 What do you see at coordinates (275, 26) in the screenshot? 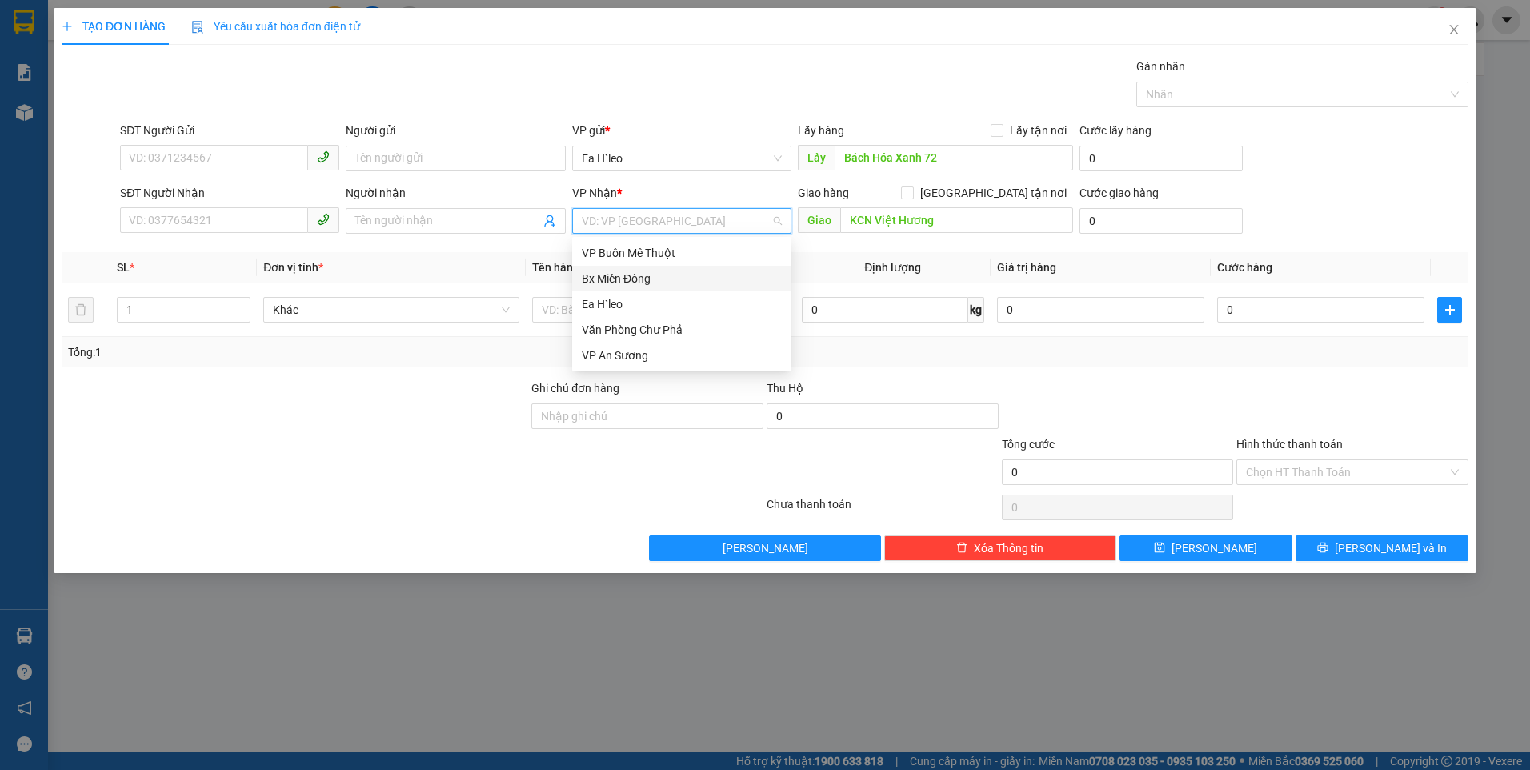
I see `span: Yêu cầu xuất hóa đơn điện tử` at bounding box center [275, 26].